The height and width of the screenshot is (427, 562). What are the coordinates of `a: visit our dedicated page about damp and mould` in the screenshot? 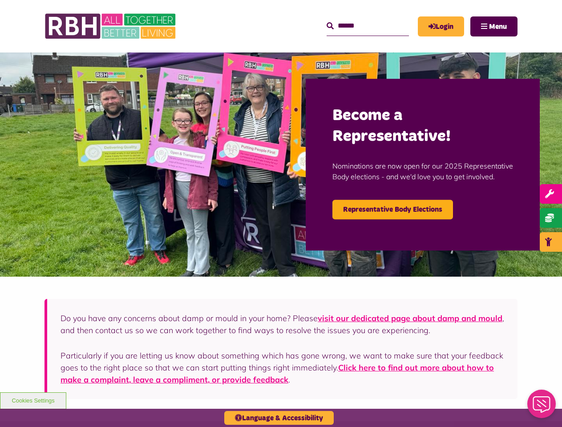 It's located at (410, 318).